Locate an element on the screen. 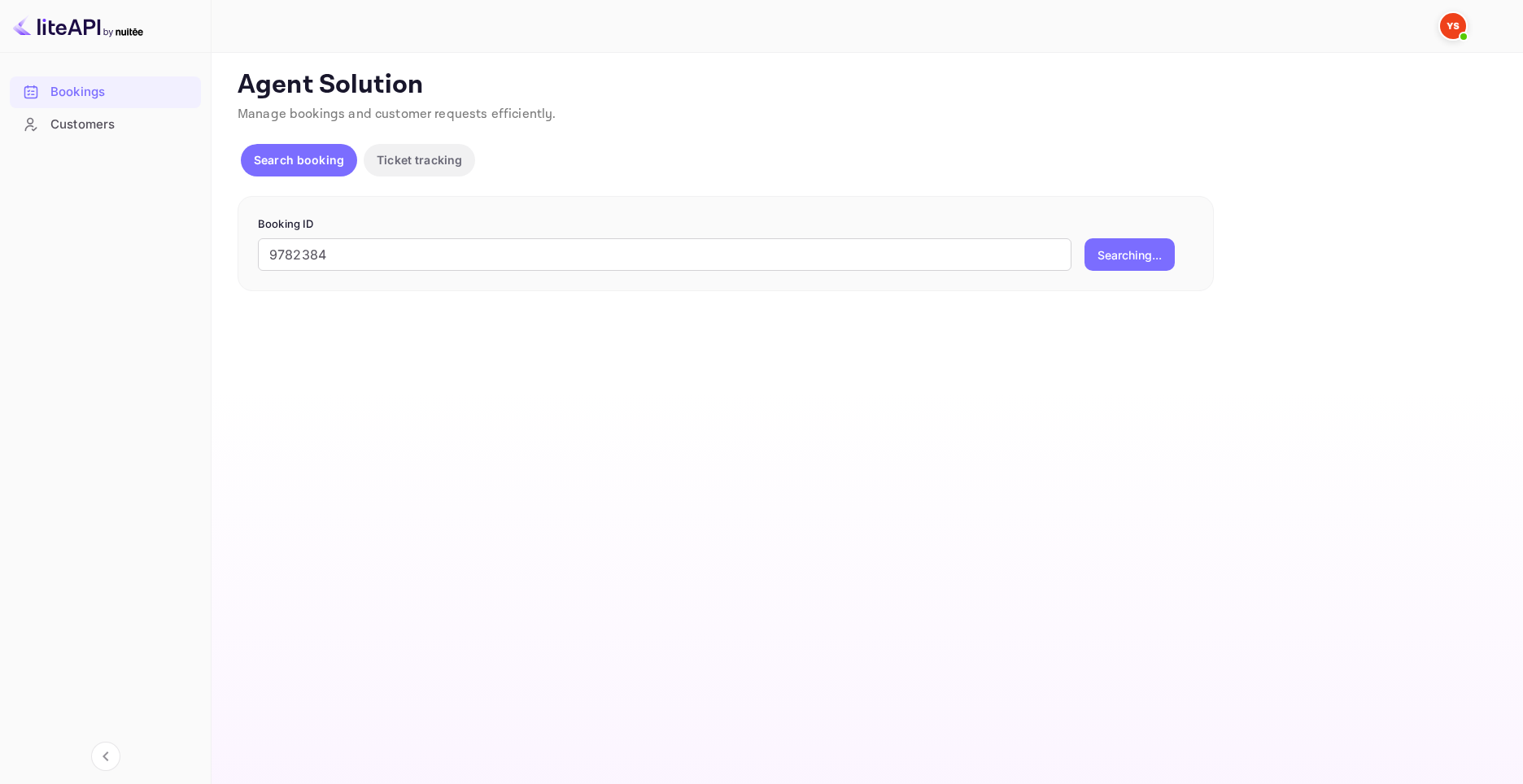 This screenshot has width=1523, height=784. p: Ticket tracking is located at coordinates (419, 159).